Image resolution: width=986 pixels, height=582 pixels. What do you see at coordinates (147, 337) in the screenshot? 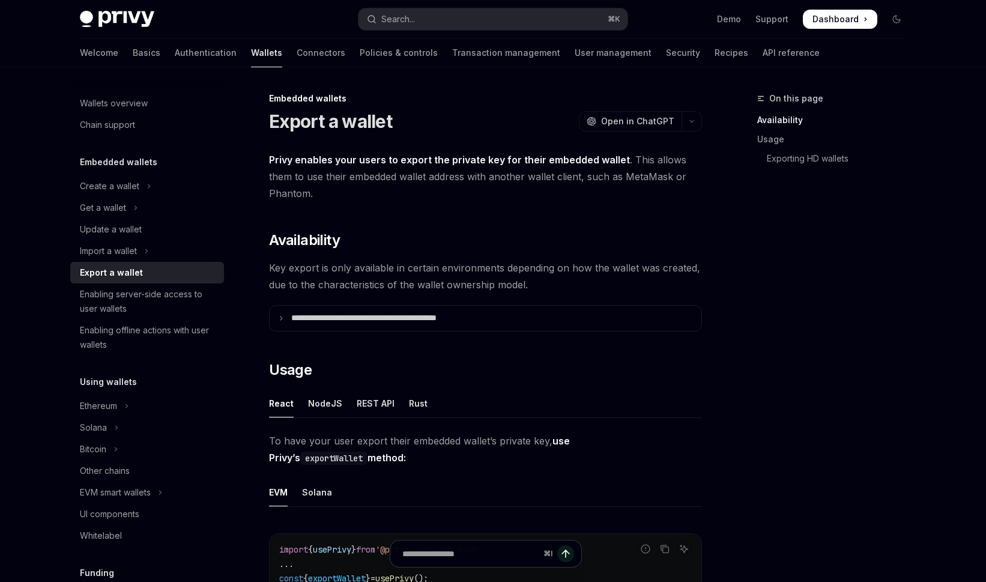
I see `a: Enabling offline actions with user wallets` at bounding box center [147, 337].